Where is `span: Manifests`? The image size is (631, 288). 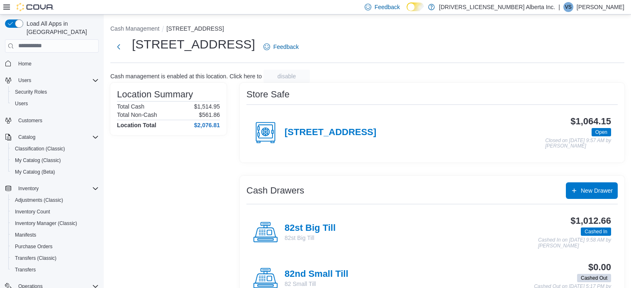 span: Manifests is located at coordinates (55, 235).